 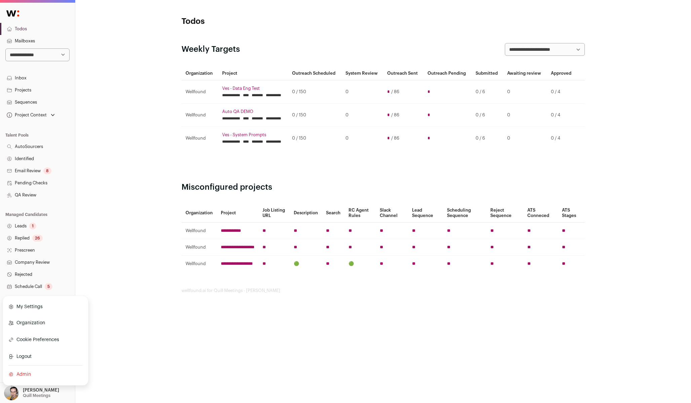 I want to click on h2: Weekly Targets, so click(x=211, y=49).